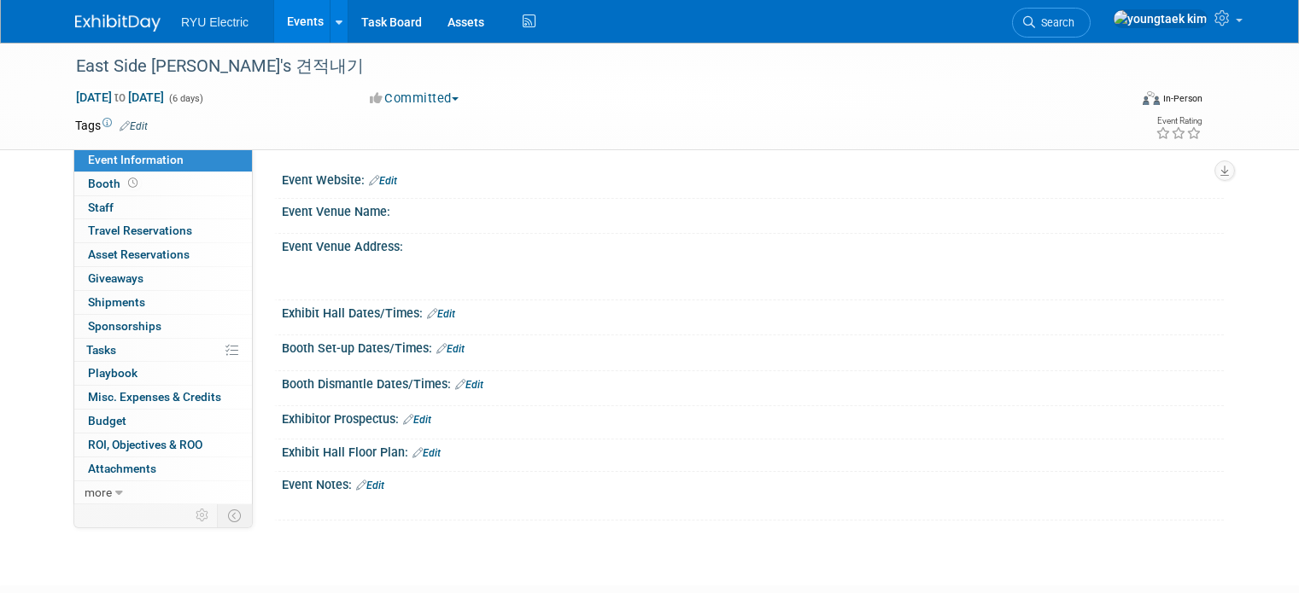 This screenshot has height=593, width=1299. I want to click on span: Giveaways, so click(115, 278).